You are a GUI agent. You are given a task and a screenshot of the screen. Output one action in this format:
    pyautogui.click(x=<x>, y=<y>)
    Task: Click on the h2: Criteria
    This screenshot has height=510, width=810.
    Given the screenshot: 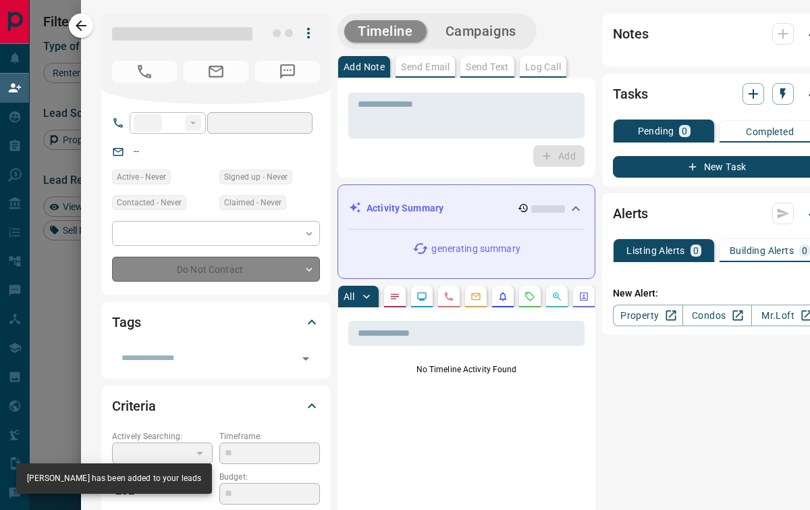 What is the action you would take?
    pyautogui.click(x=134, y=406)
    